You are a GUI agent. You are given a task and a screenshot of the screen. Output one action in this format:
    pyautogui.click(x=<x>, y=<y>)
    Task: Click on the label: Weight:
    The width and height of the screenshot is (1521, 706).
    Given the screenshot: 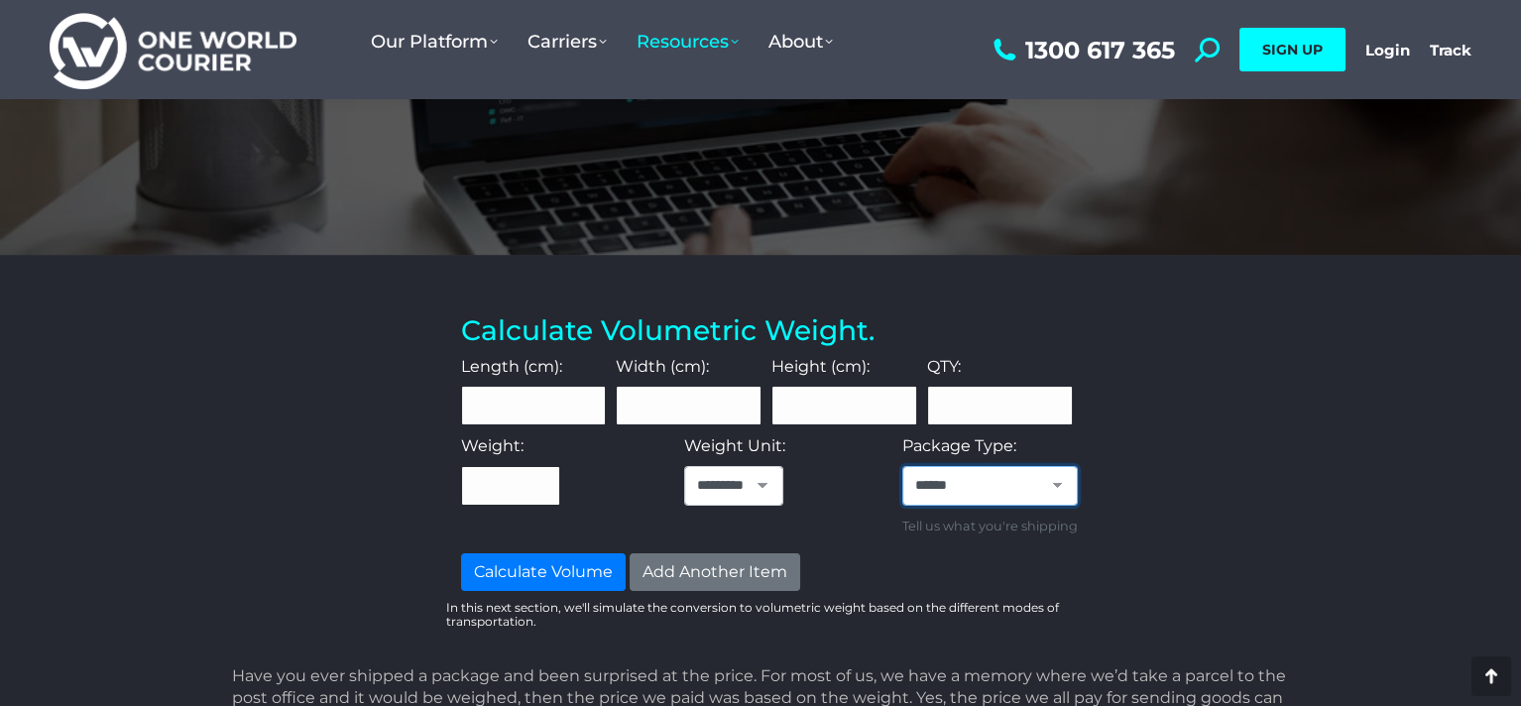 What is the action you would take?
    pyautogui.click(x=492, y=446)
    